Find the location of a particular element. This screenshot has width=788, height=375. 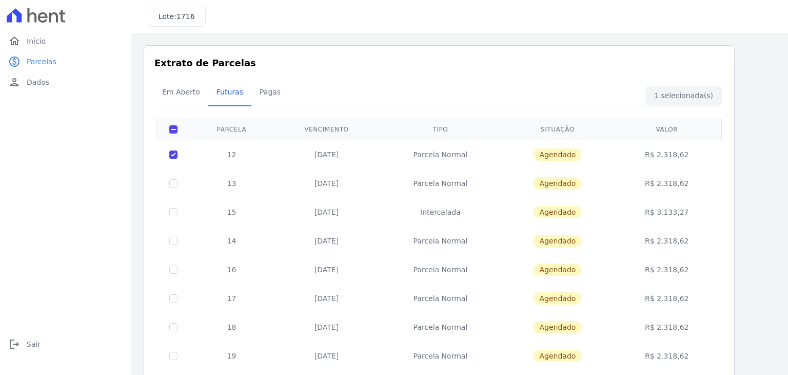

td: R$ 3.133,27 is located at coordinates (667, 212).